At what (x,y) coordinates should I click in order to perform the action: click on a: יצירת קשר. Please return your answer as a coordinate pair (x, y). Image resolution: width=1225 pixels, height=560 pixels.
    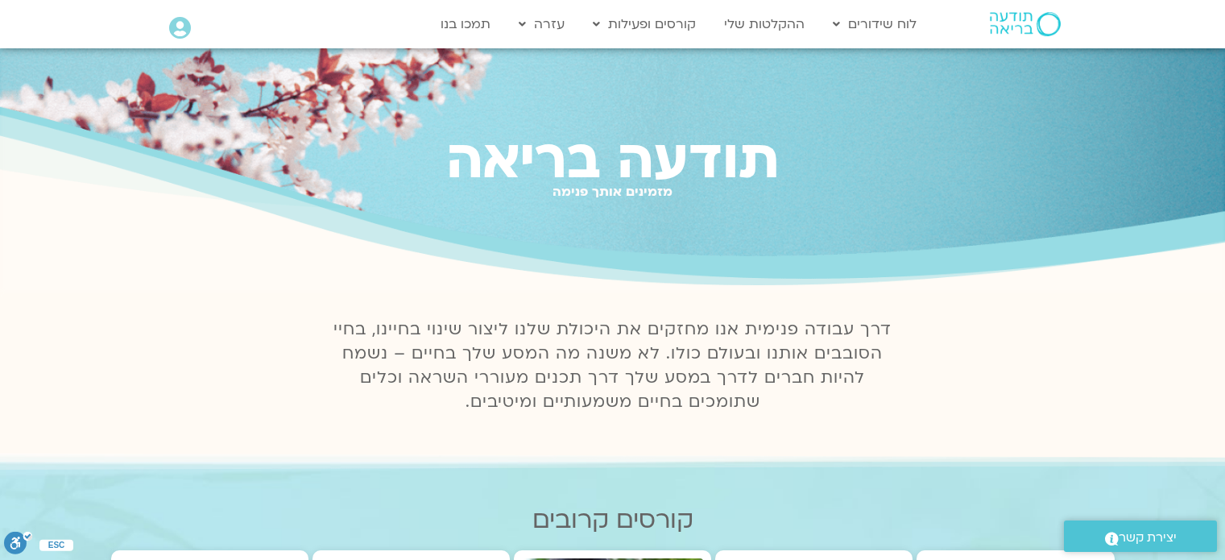
    Looking at the image, I should click on (1141, 536).